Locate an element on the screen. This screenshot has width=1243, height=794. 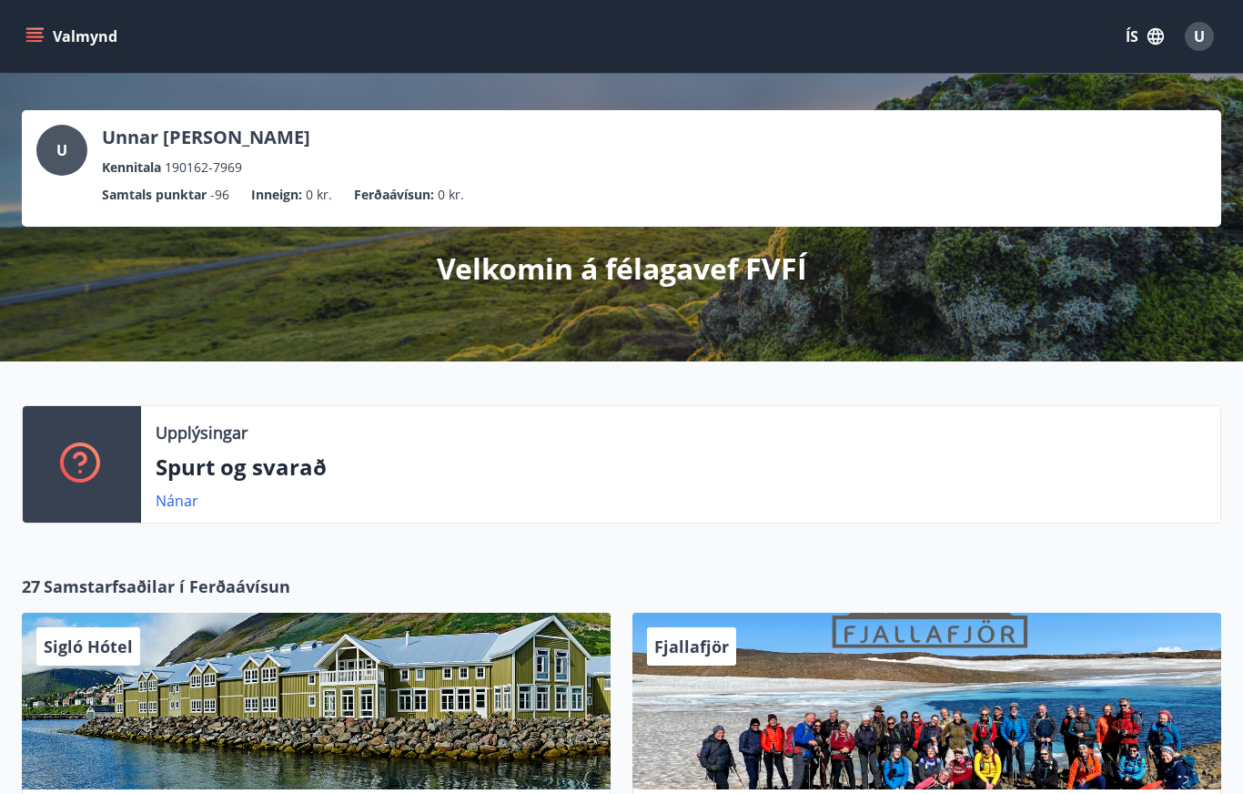
button: U is located at coordinates (1200, 36).